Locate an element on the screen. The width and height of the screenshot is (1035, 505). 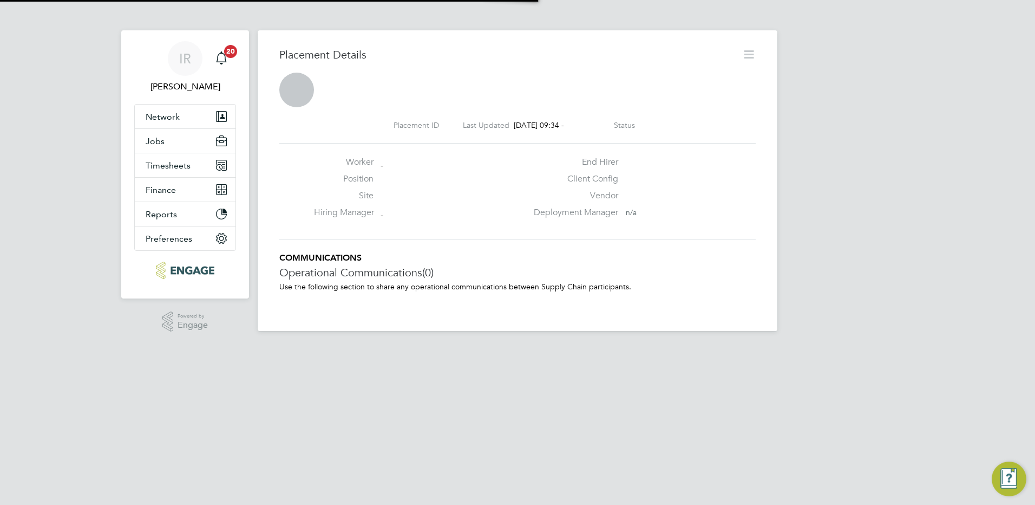
label: Position is located at coordinates (344, 179).